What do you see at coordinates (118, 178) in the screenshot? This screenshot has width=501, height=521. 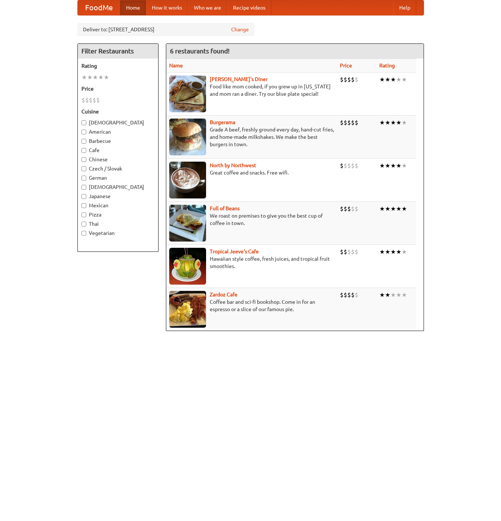 I see `label: German` at bounding box center [118, 178].